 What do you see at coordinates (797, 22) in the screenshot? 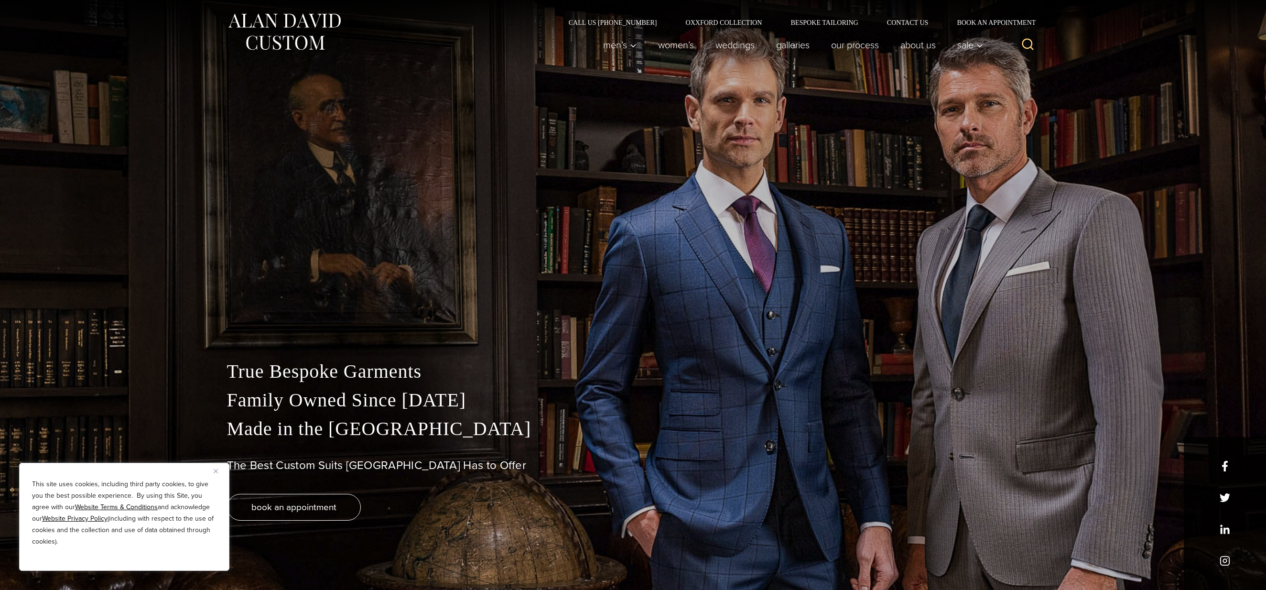
I see `nav: Secondary Navigation` at bounding box center [797, 22].